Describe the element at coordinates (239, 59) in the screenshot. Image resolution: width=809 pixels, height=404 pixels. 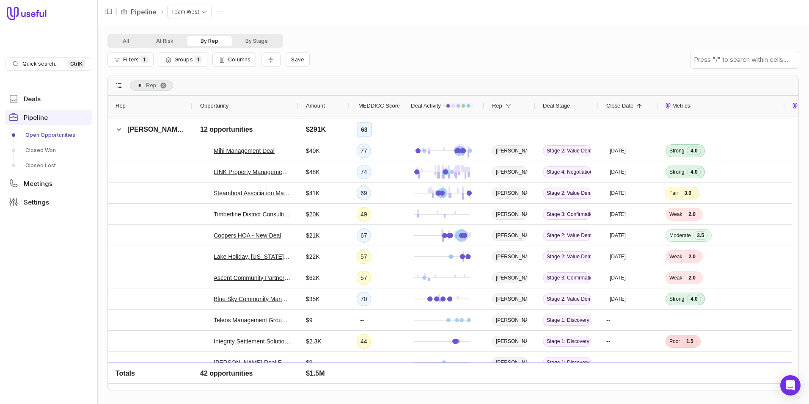
I see `span: Columns` at that location.